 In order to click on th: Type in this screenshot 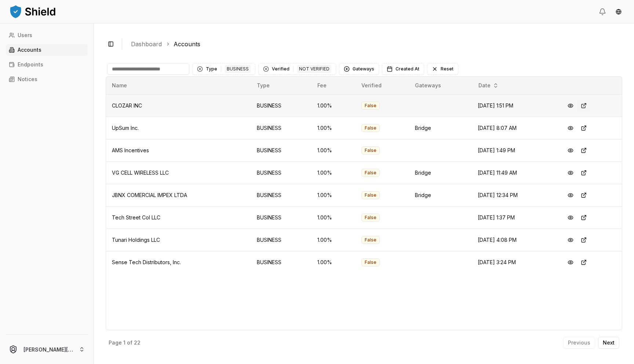, I will do `click(281, 86)`.